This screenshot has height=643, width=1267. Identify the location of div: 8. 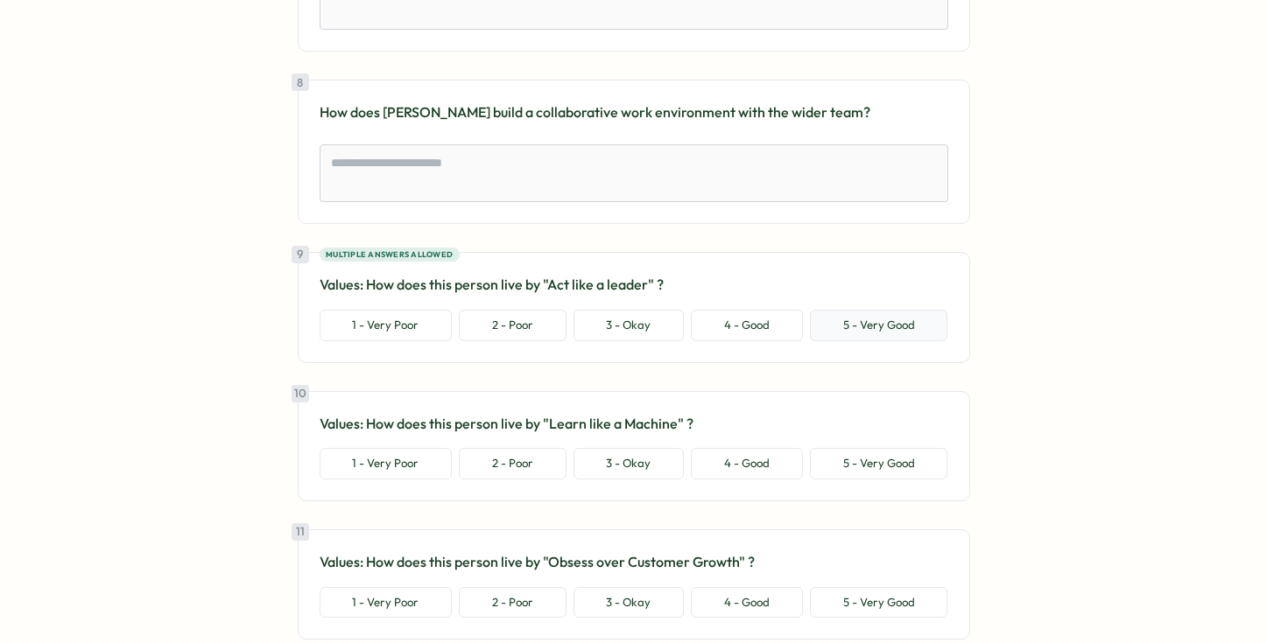
(300, 82).